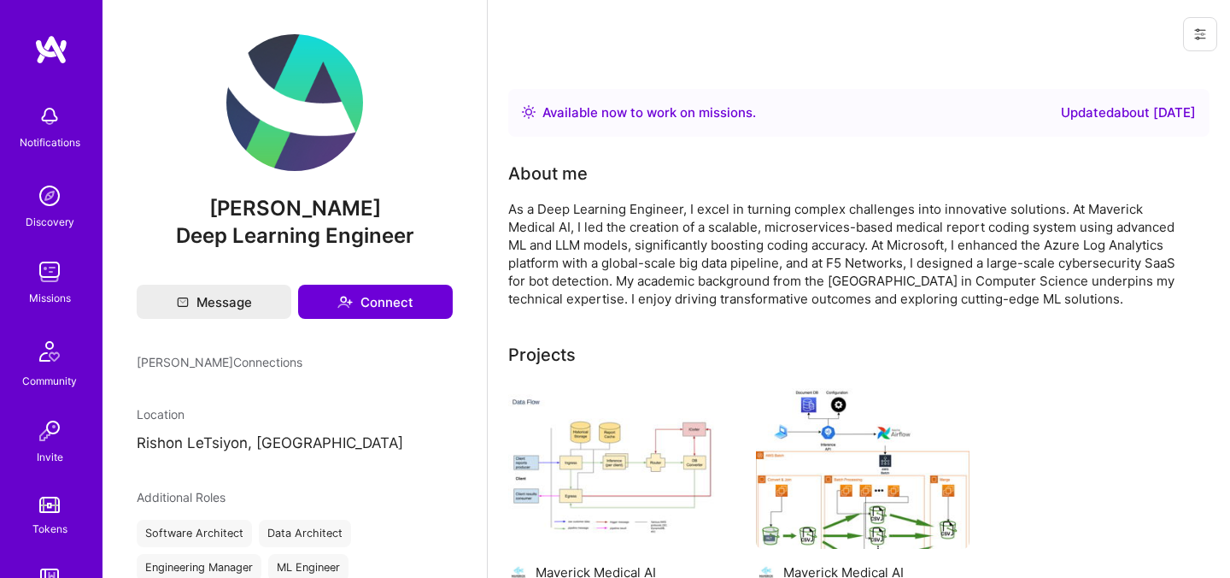 This screenshot has width=1230, height=578. Describe the element at coordinates (50, 380) in the screenshot. I see `div: Community` at that location.